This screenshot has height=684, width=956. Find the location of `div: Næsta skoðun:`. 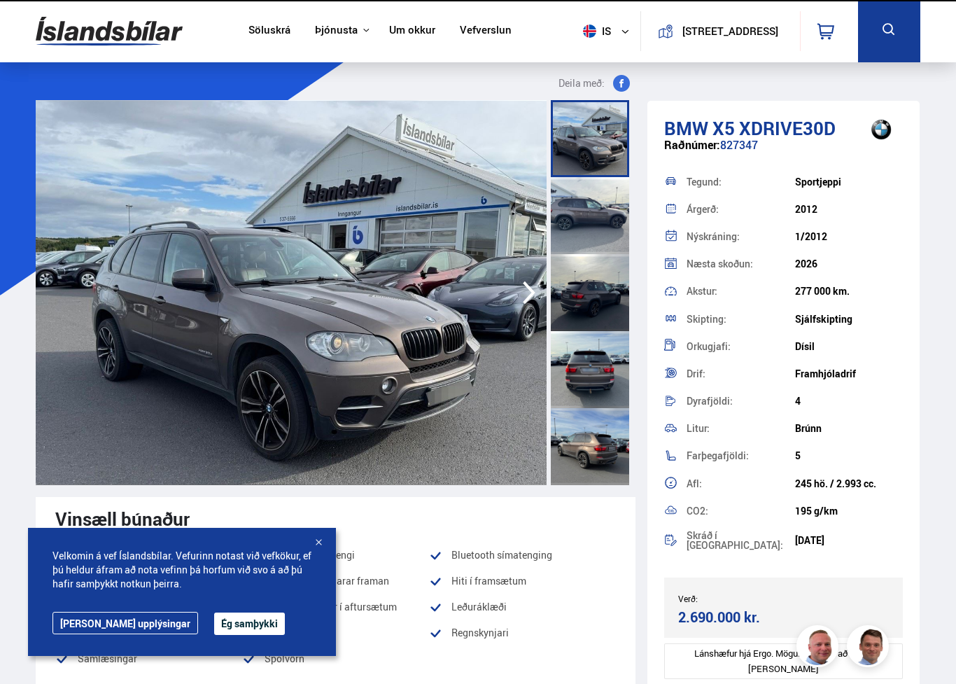

div: Næsta skoðun: is located at coordinates (740, 264).